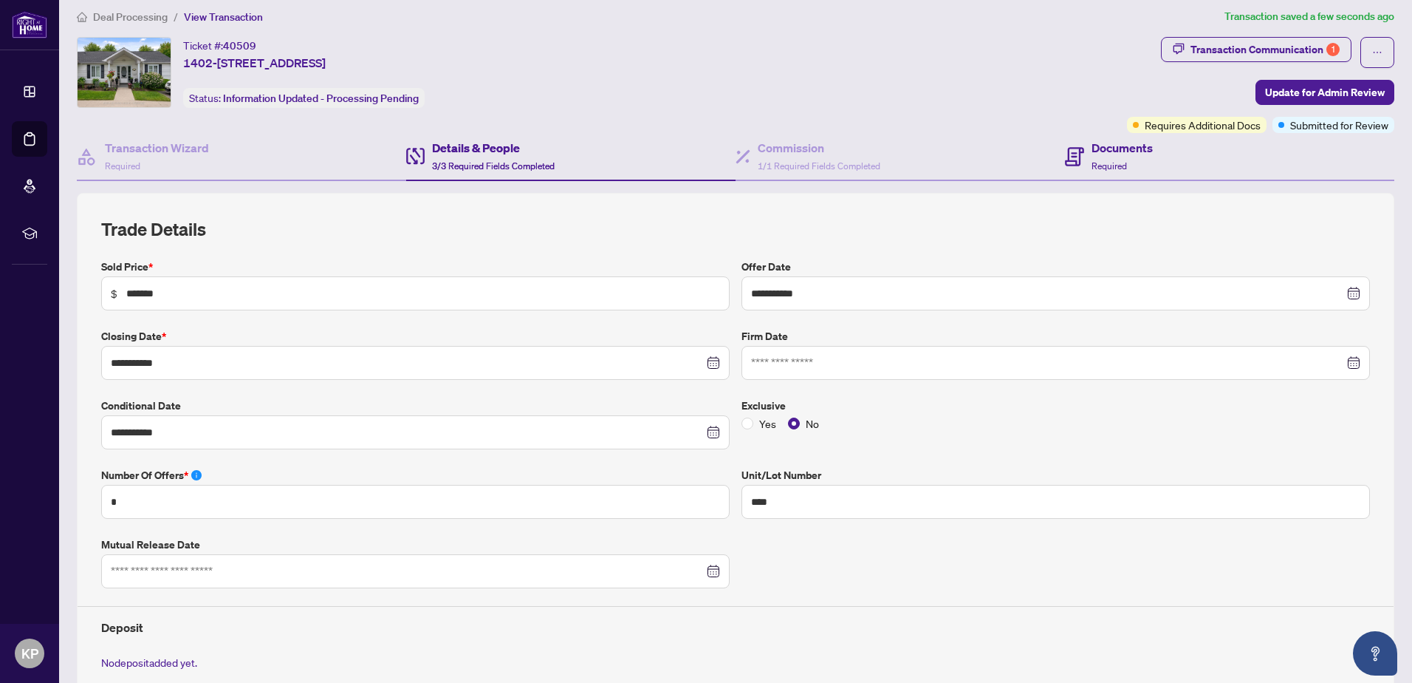  I want to click on div: 1, so click(1333, 49).